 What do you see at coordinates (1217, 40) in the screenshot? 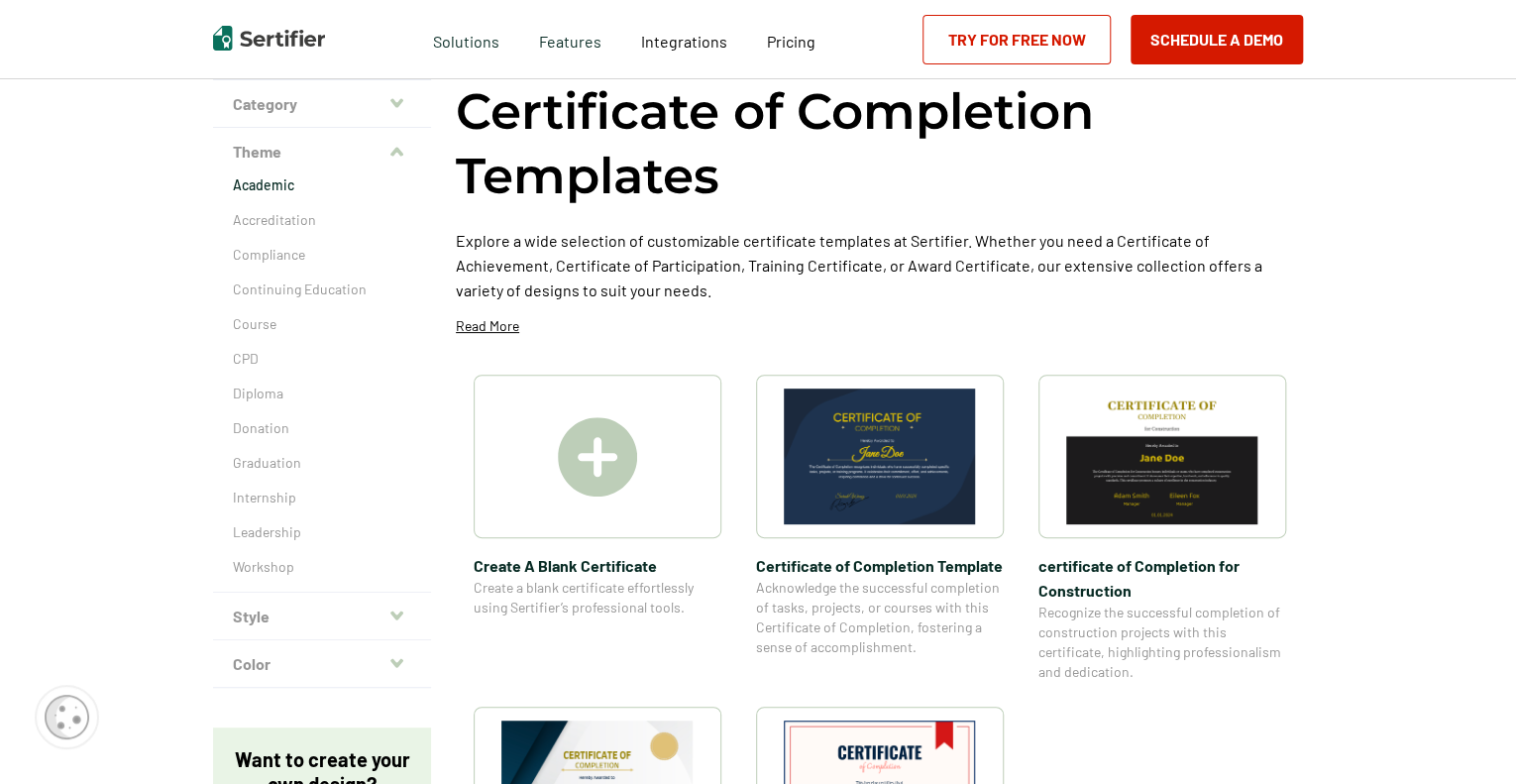
I see `a: Schedule a Demo` at bounding box center [1217, 40].